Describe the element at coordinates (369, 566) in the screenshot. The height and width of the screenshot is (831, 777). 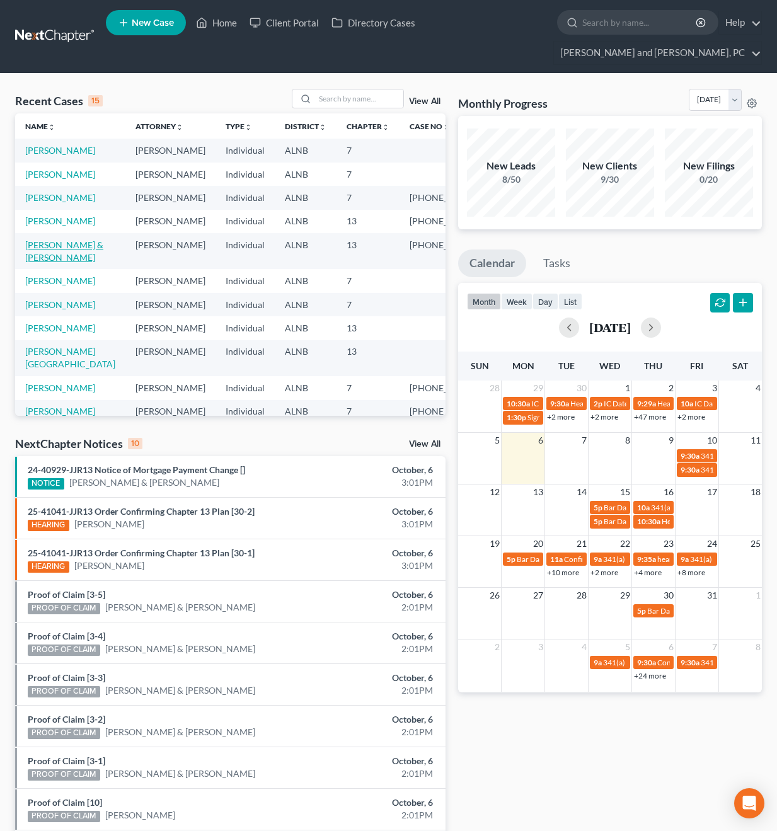
I see `div: 3:01PM` at that location.